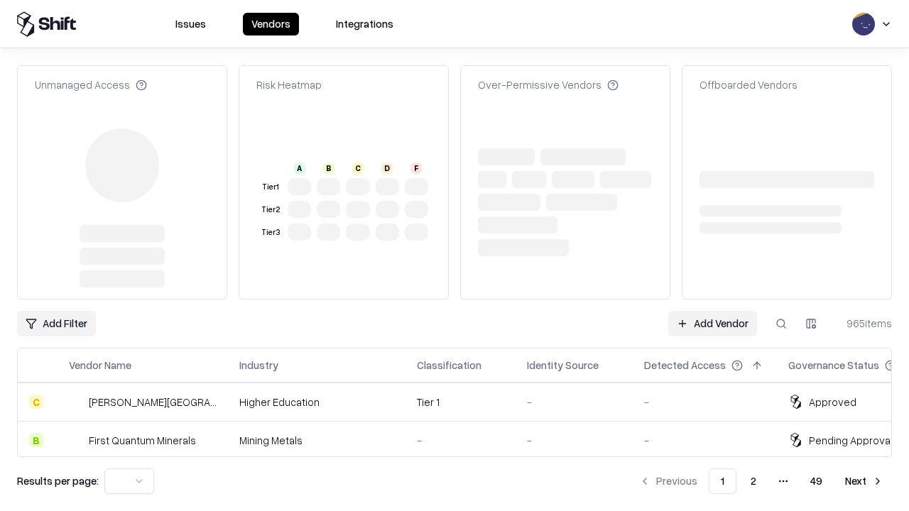 This screenshot has height=511, width=909. I want to click on img: First Quantum Minerals, so click(76, 440).